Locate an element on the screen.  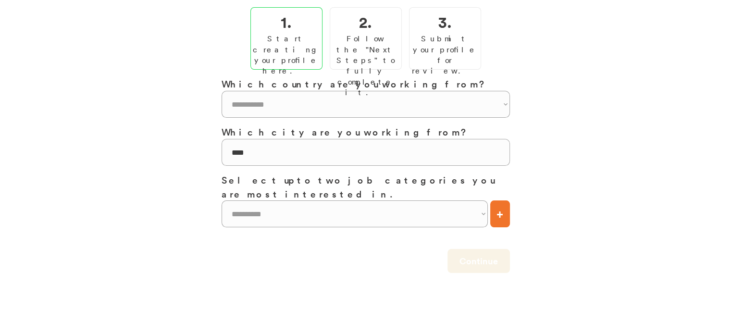
h3: Which city are you working from? is located at coordinates (366, 132).